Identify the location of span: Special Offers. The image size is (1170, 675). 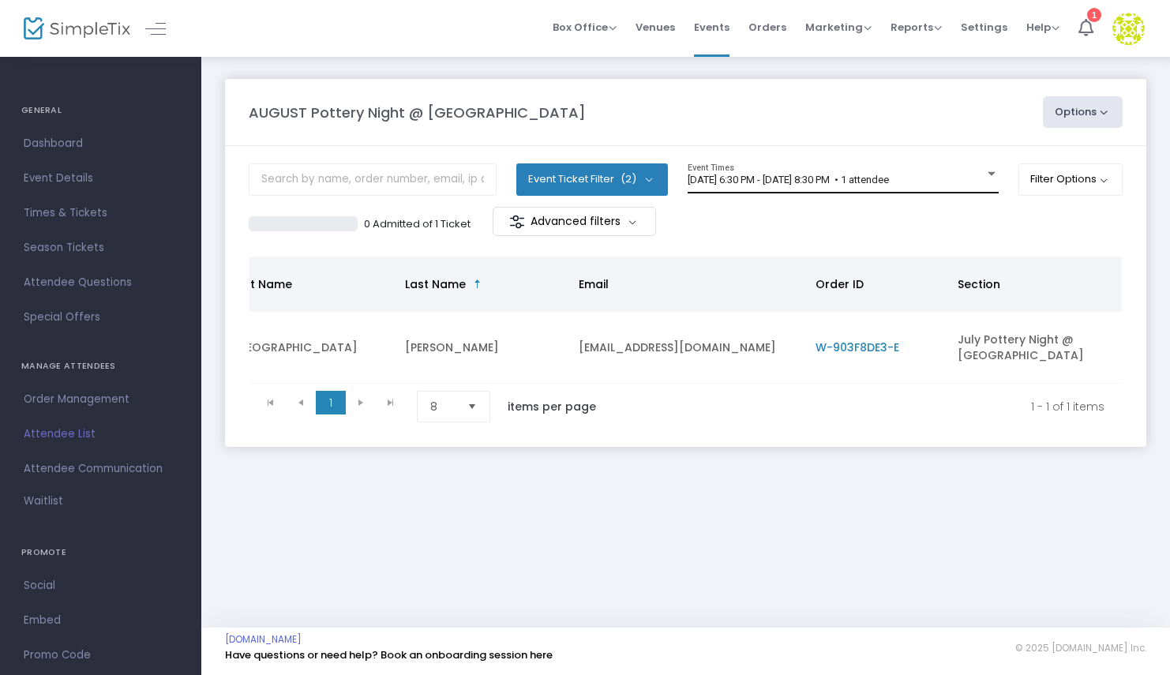
(100, 317).